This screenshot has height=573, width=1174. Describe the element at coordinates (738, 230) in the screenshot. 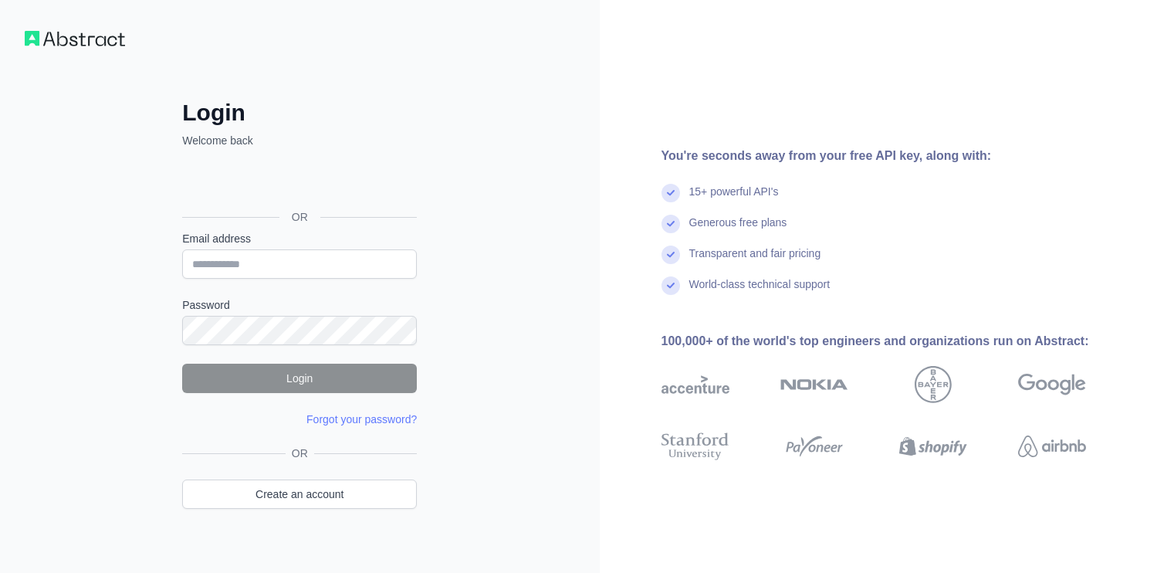

I see `div: Generous free plans` at that location.